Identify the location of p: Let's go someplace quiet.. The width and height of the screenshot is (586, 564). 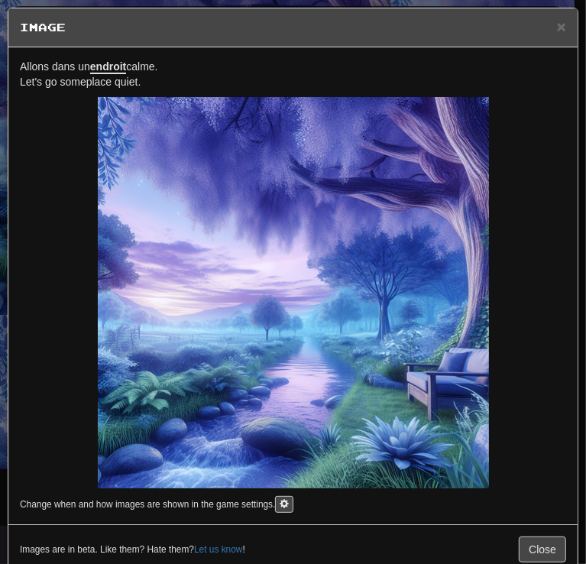
(293, 74).